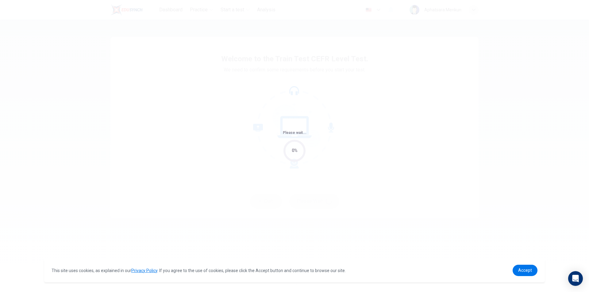 This screenshot has width=589, height=292. Describe the element at coordinates (294, 133) in the screenshot. I see `span: Please wait...` at that location.